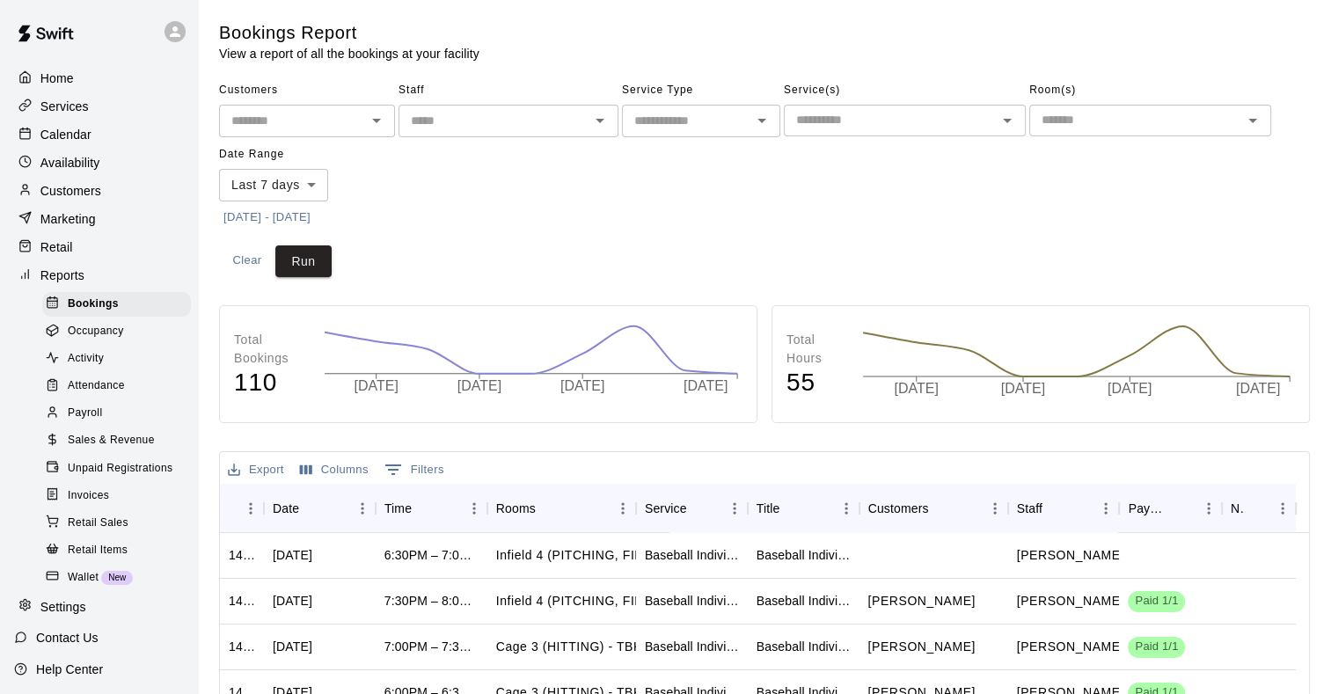 This screenshot has width=1331, height=694. What do you see at coordinates (99, 191) in the screenshot?
I see `div: Customers` at bounding box center [99, 191].